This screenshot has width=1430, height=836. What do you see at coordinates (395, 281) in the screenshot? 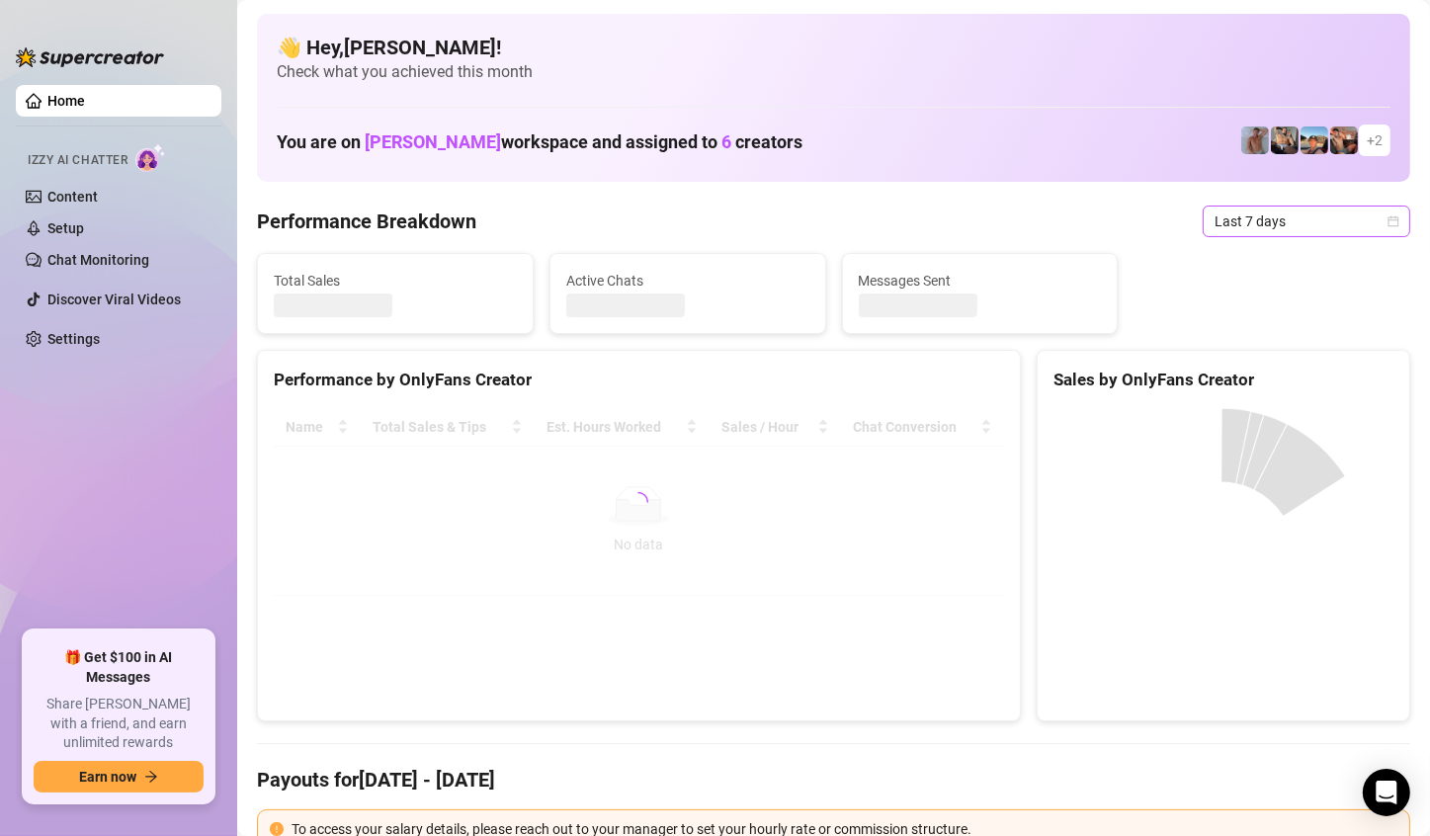
I see `span: Total Sales` at bounding box center [395, 281].